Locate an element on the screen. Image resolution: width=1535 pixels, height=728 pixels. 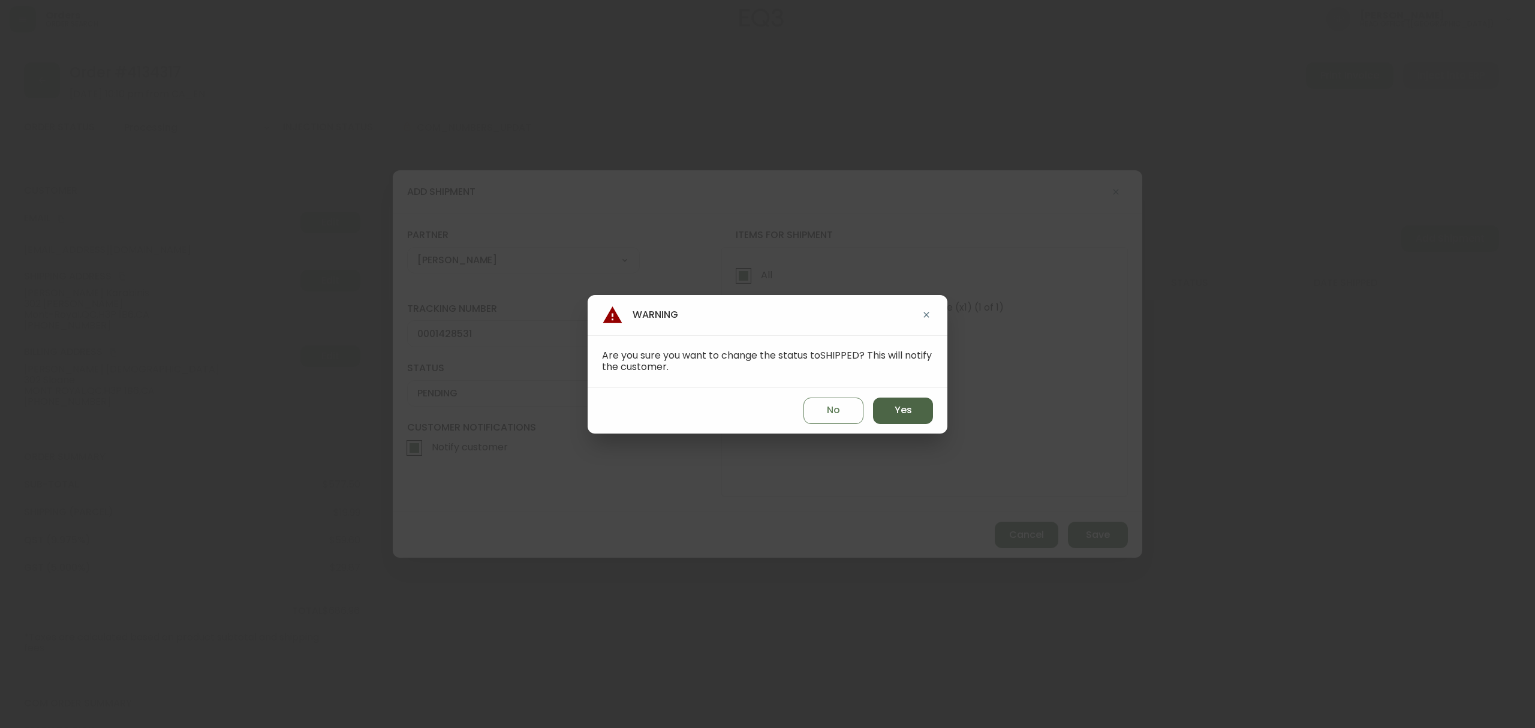
button: Yes is located at coordinates (903, 411).